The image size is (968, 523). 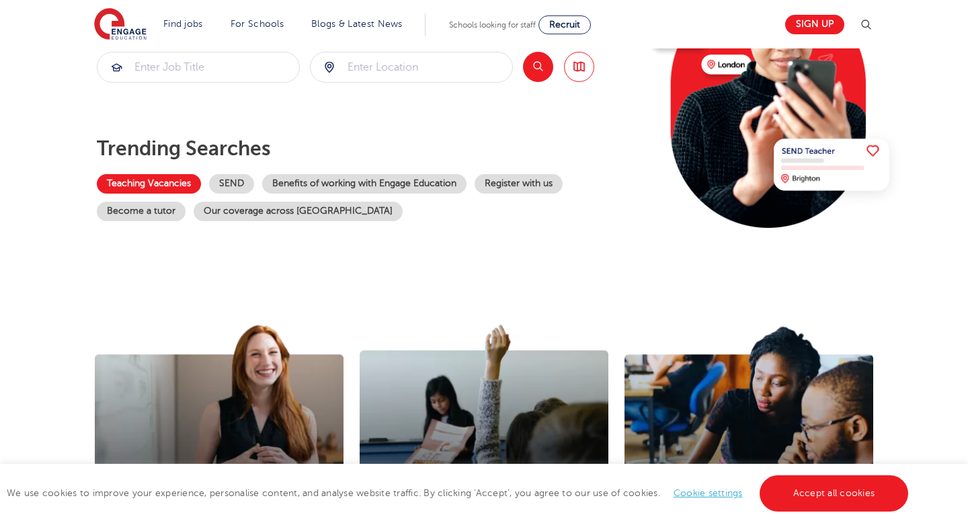 What do you see at coordinates (183, 24) in the screenshot?
I see `a: Find jobs` at bounding box center [183, 24].